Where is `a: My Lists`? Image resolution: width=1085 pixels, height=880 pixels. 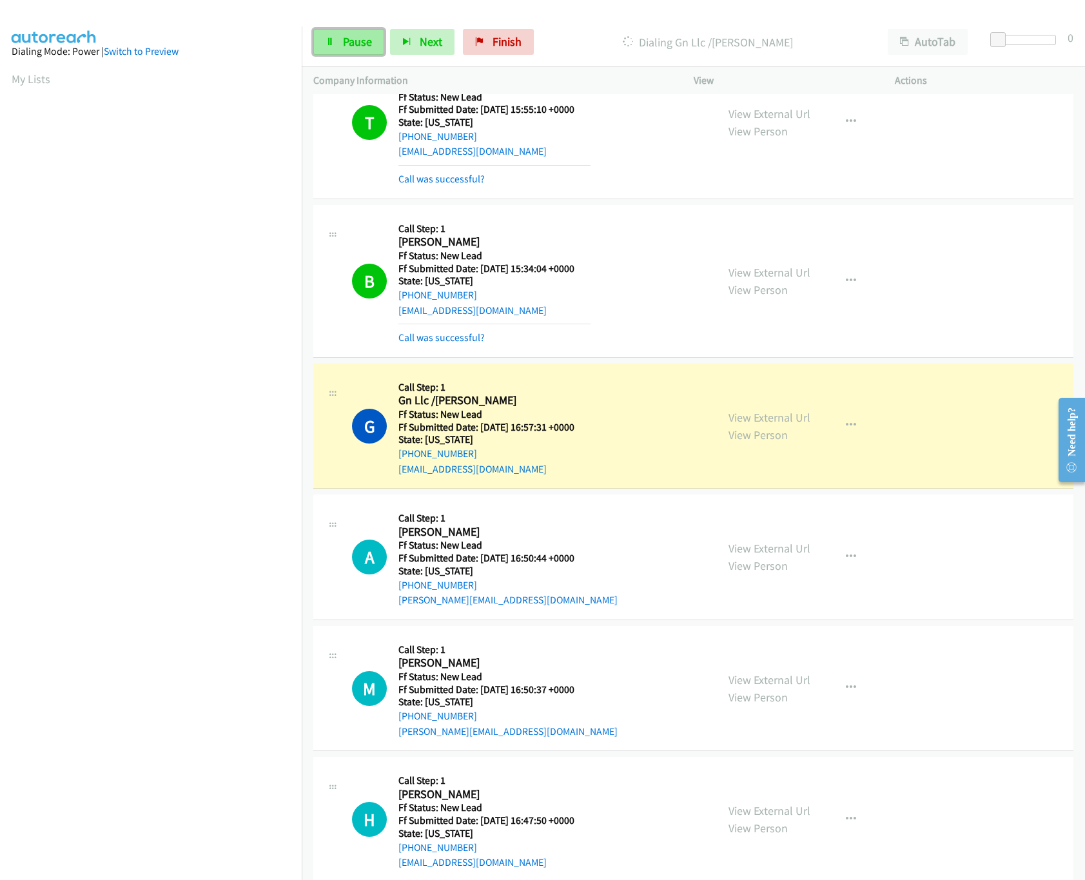
a: My Lists is located at coordinates (31, 79).